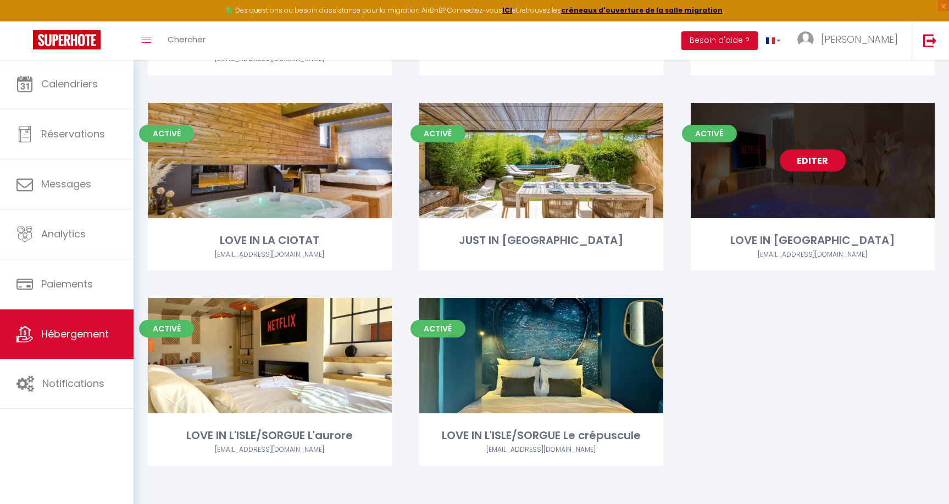 Image resolution: width=949 pixels, height=504 pixels. What do you see at coordinates (75, 334) in the screenshot?
I see `span: Hébergement` at bounding box center [75, 334].